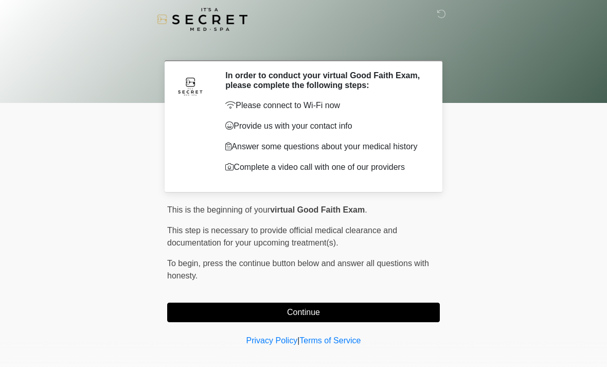 Image resolution: width=607 pixels, height=367 pixels. I want to click on p: Please connect to Wi-Fi now, so click(325, 106).